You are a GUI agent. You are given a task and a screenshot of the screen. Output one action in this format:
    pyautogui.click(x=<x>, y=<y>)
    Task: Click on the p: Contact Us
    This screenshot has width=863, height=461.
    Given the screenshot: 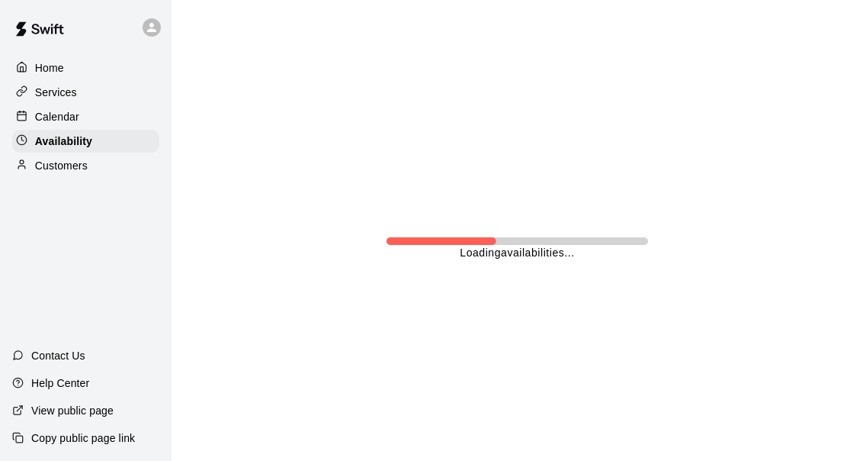 What is the action you would take?
    pyautogui.click(x=58, y=355)
    